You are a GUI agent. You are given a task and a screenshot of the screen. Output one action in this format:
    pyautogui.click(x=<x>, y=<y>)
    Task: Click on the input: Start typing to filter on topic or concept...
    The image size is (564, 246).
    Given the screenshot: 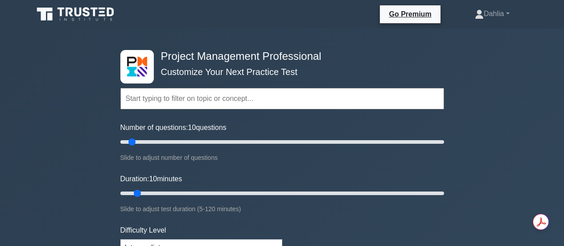 What is the action you would take?
    pyautogui.click(x=282, y=99)
    